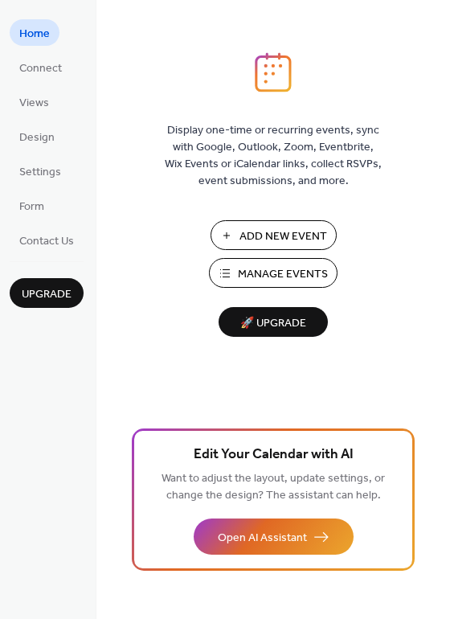 The image size is (450, 619). What do you see at coordinates (37, 138) in the screenshot?
I see `span: Design` at bounding box center [37, 138].